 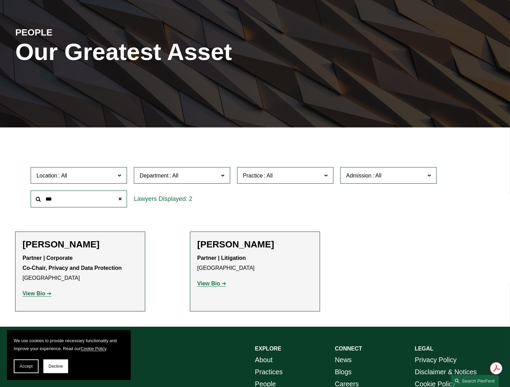 What do you see at coordinates (56, 366) in the screenshot?
I see `span: Decline` at bounding box center [56, 366].